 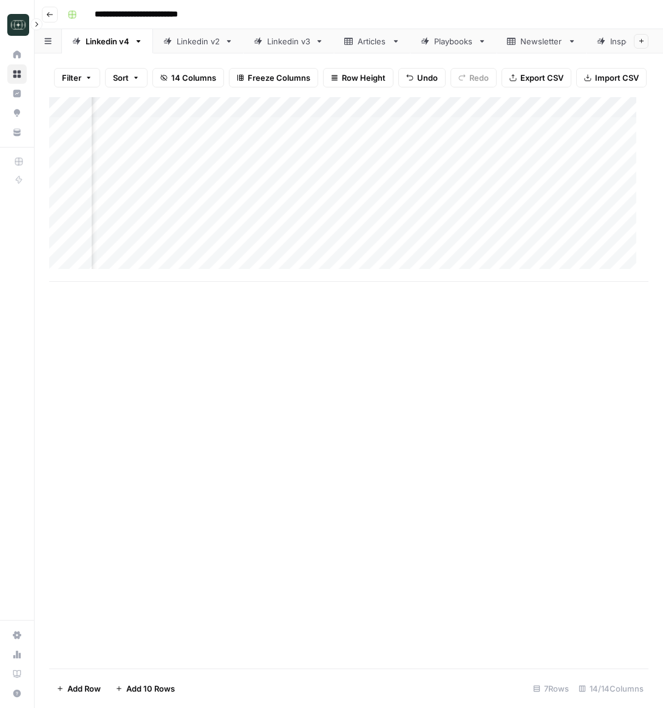 I want to click on img: Catalyst Logo, so click(x=18, y=25).